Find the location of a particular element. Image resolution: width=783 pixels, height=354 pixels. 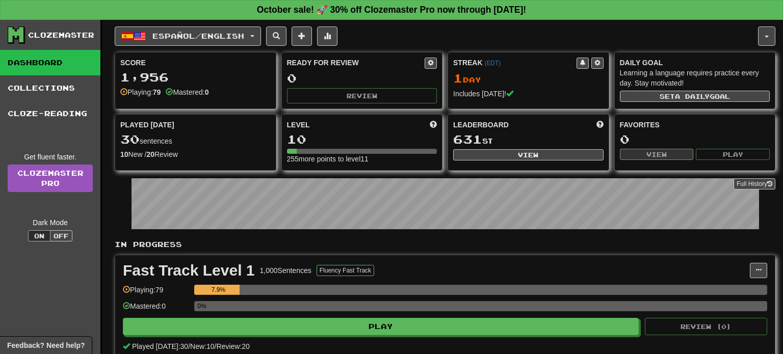

div: Playing: is located at coordinates (140, 92).